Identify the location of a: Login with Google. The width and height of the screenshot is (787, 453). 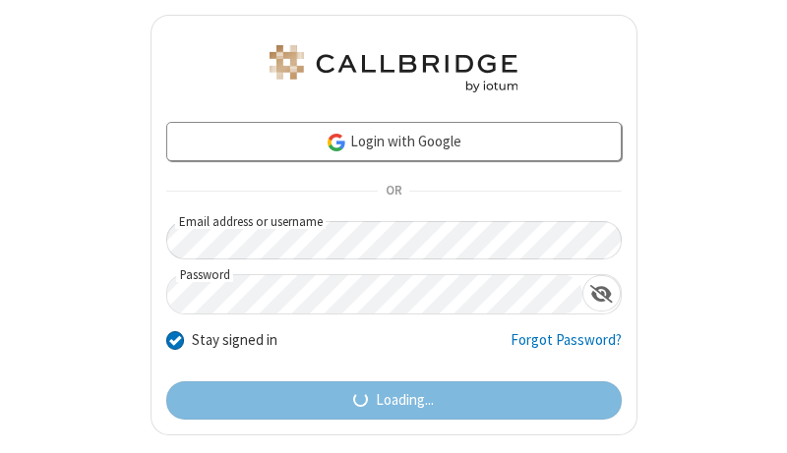
(393, 142).